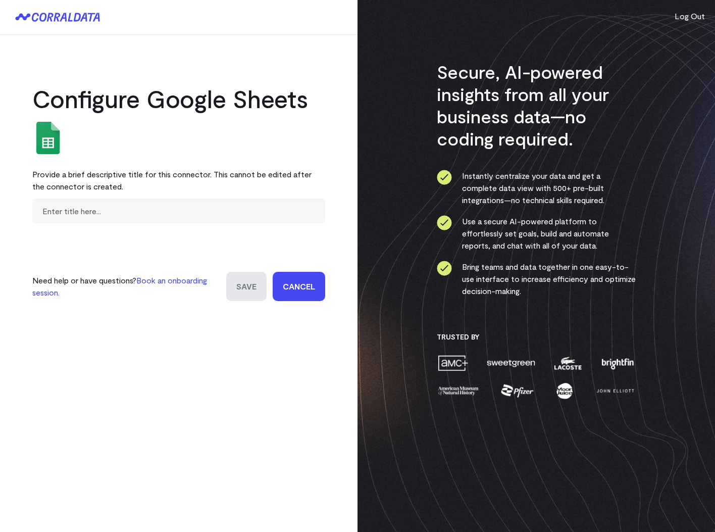  Describe the element at coordinates (537, 188) in the screenshot. I see `li: Instantly centralize your data and get a complete data view with 500+ pre-built integrations—no t...` at that location.